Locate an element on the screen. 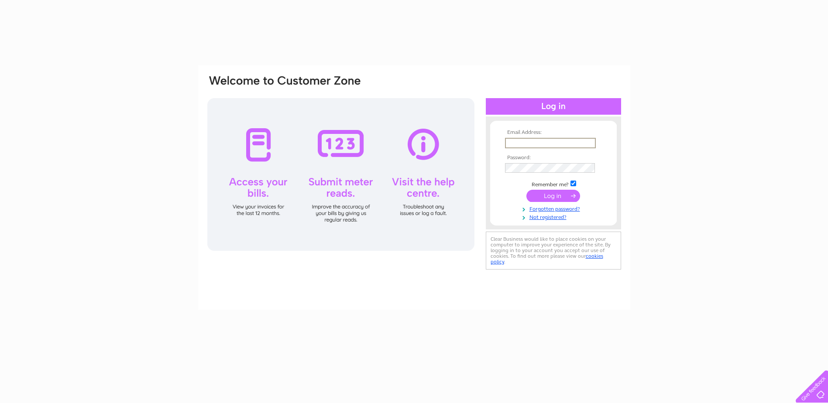 The image size is (828, 403). input: Submit is located at coordinates (553, 196).